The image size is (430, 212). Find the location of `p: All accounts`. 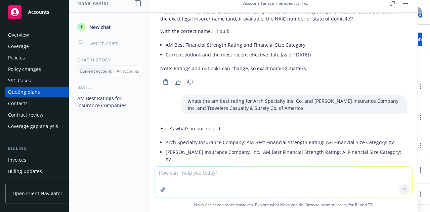

p: All accounts is located at coordinates (128, 71).